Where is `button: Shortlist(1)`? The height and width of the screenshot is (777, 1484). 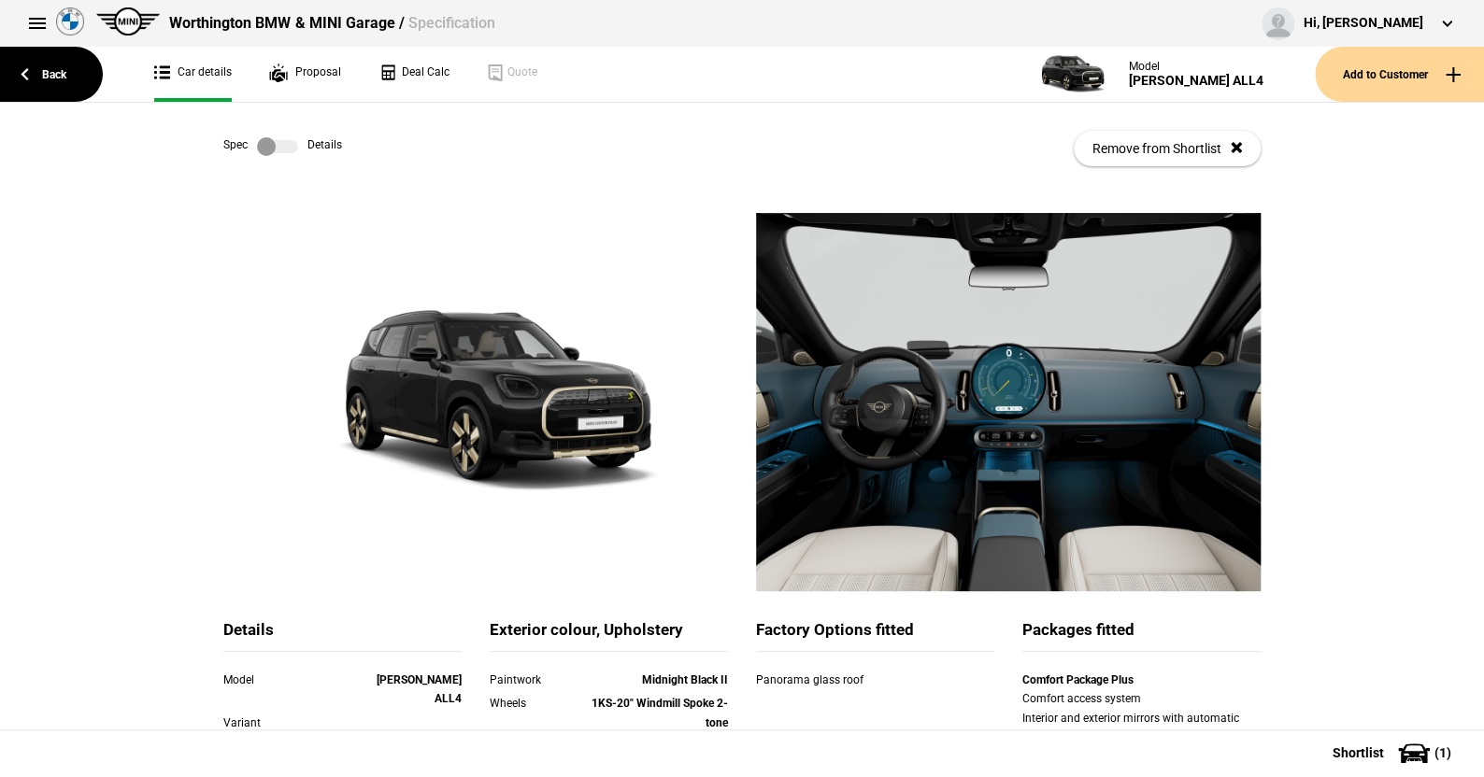
button: Shortlist(1) is located at coordinates (1394, 753).